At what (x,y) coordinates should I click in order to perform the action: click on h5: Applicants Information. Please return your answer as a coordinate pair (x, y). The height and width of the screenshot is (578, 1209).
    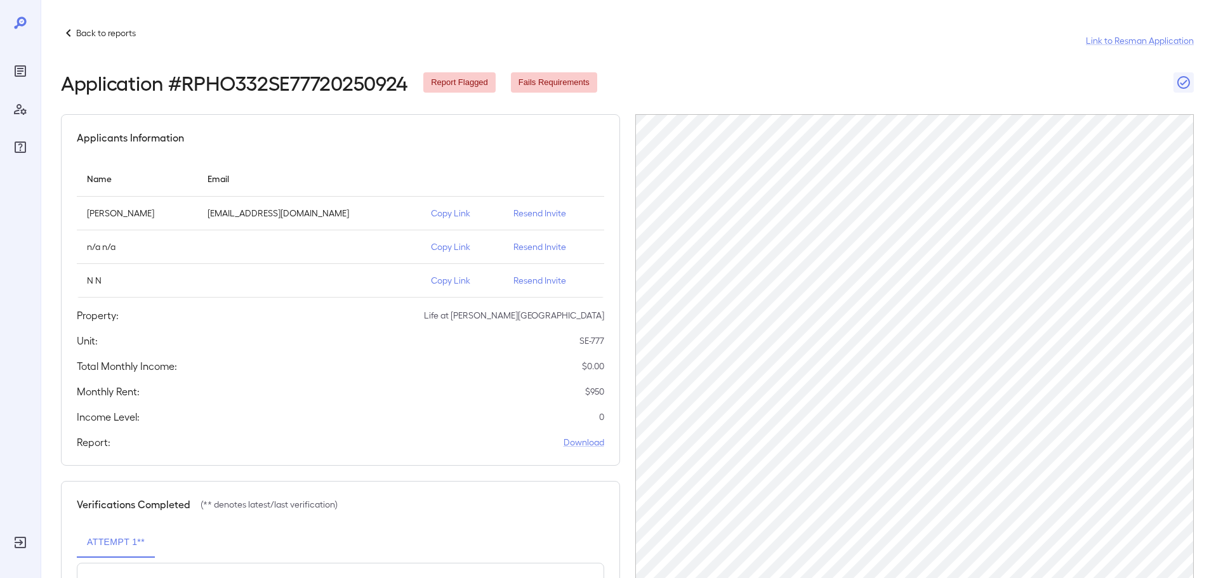
    Looking at the image, I should click on (130, 138).